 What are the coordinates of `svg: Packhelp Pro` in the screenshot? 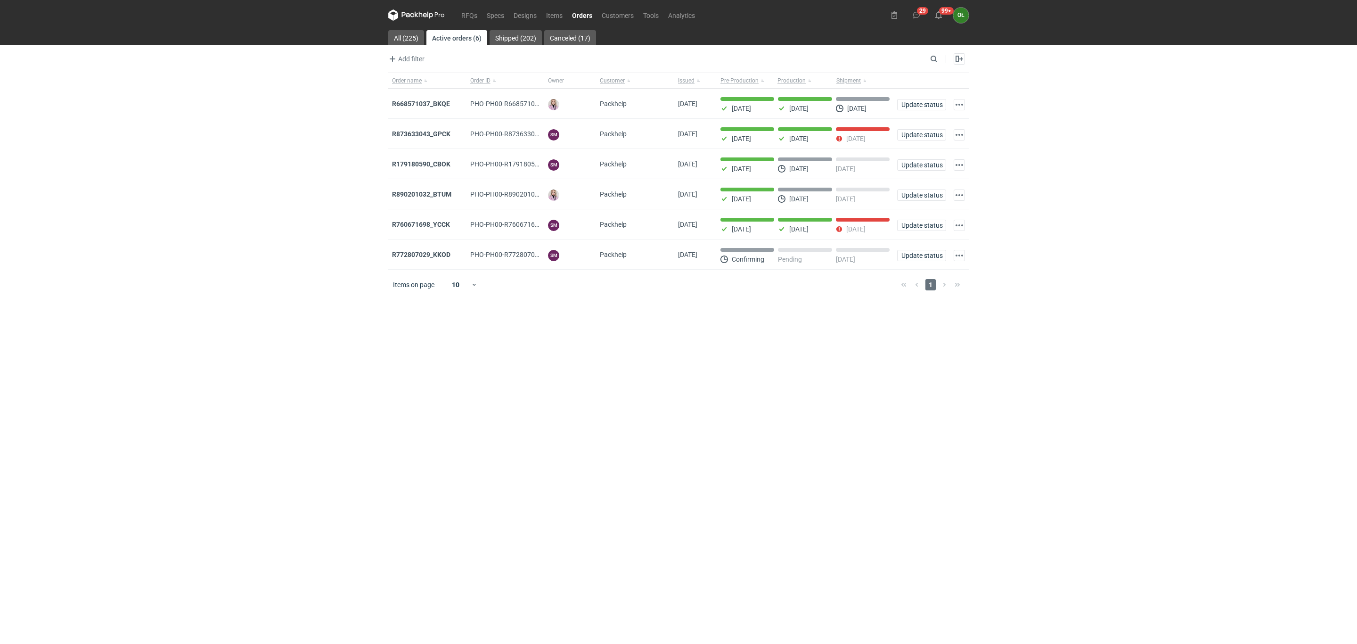 It's located at (417, 15).